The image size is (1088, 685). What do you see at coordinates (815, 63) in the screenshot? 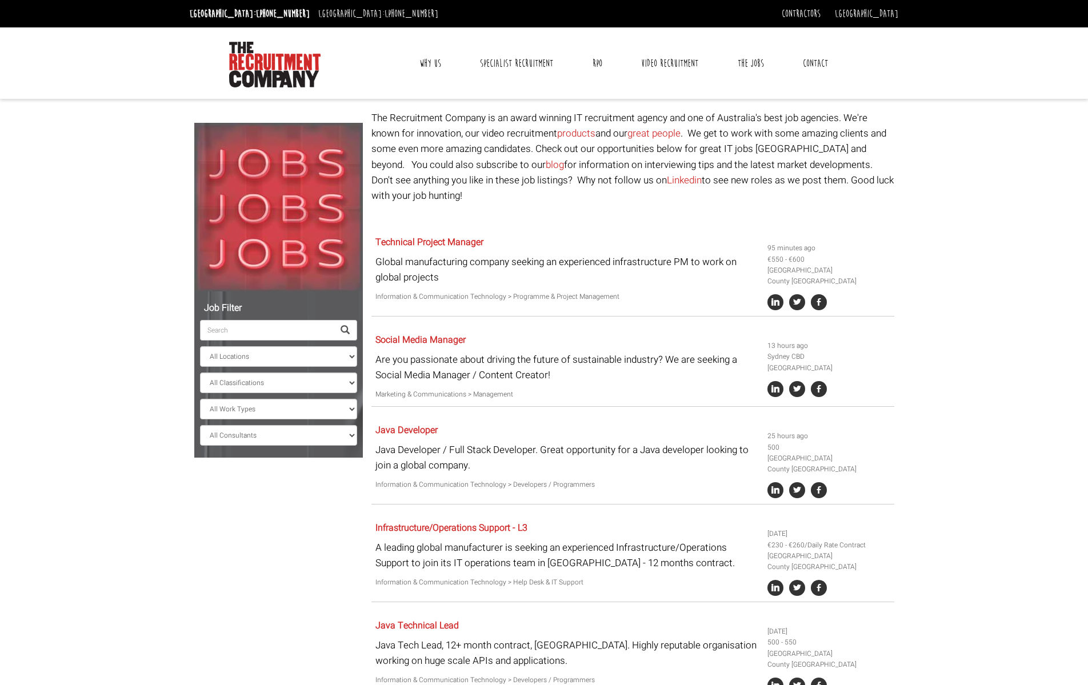
I see `a: Contact` at bounding box center [815, 63].